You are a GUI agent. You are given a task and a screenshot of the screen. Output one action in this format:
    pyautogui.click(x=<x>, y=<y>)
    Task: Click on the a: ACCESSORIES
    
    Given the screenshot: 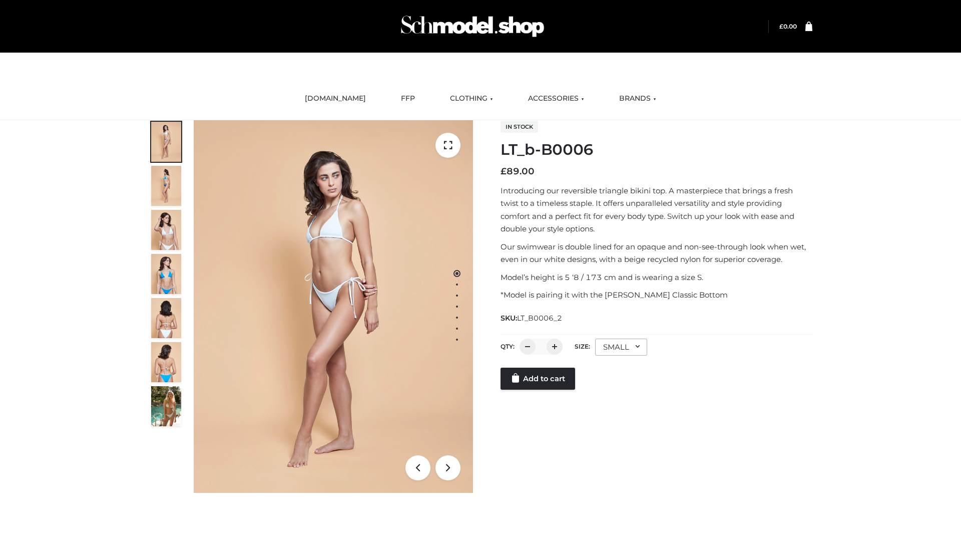 What is the action you would take?
    pyautogui.click(x=556, y=99)
    